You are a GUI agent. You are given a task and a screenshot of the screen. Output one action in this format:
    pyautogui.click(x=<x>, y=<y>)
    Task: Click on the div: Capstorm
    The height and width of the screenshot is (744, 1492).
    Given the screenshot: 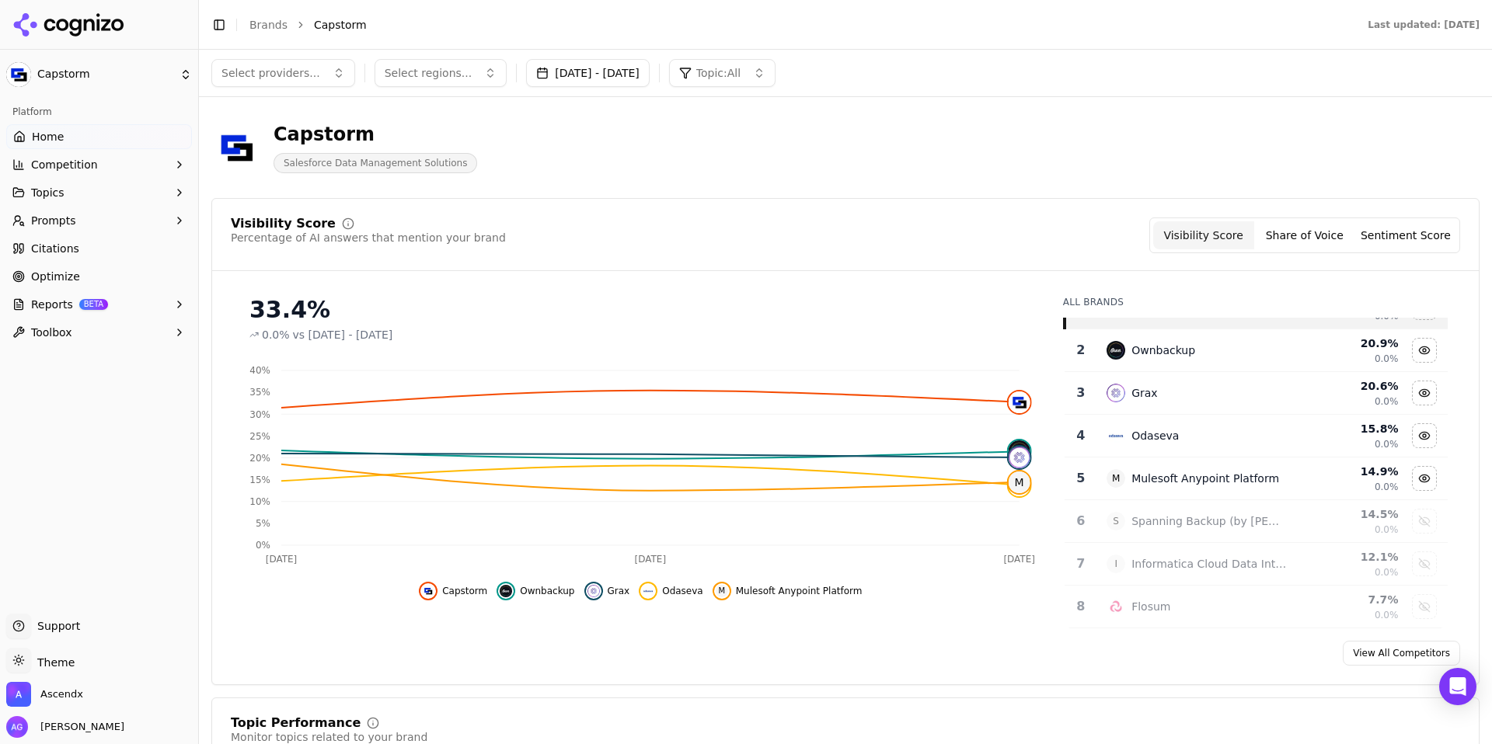 What is the action you would take?
    pyautogui.click(x=375, y=134)
    